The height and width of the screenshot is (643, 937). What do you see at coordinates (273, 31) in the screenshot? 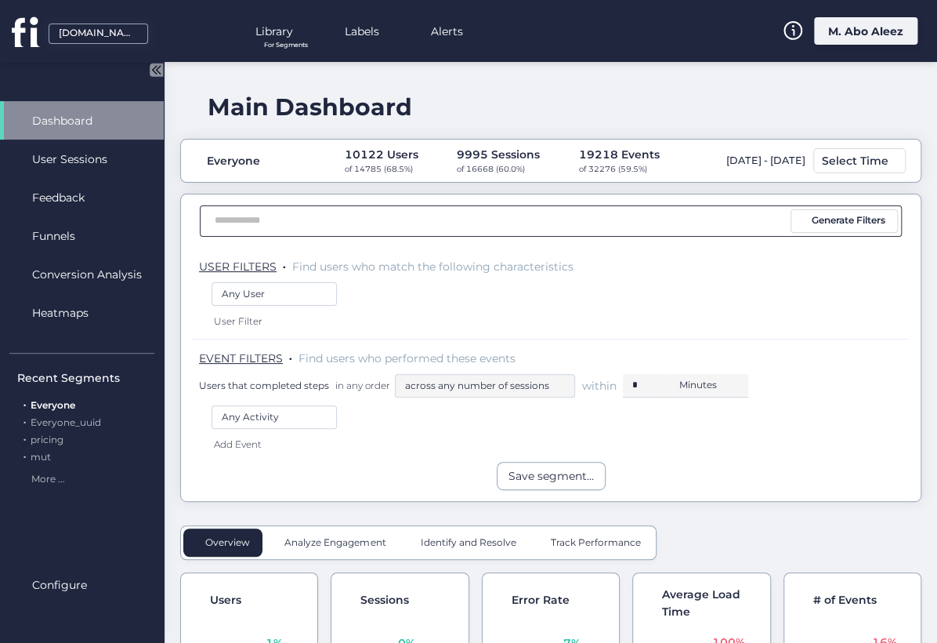
I see `span: Library` at bounding box center [273, 31].